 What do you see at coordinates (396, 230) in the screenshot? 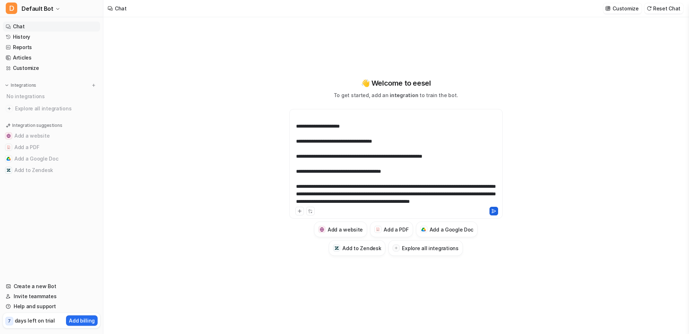
I see `h3: Add a PDF` at bounding box center [396, 230].